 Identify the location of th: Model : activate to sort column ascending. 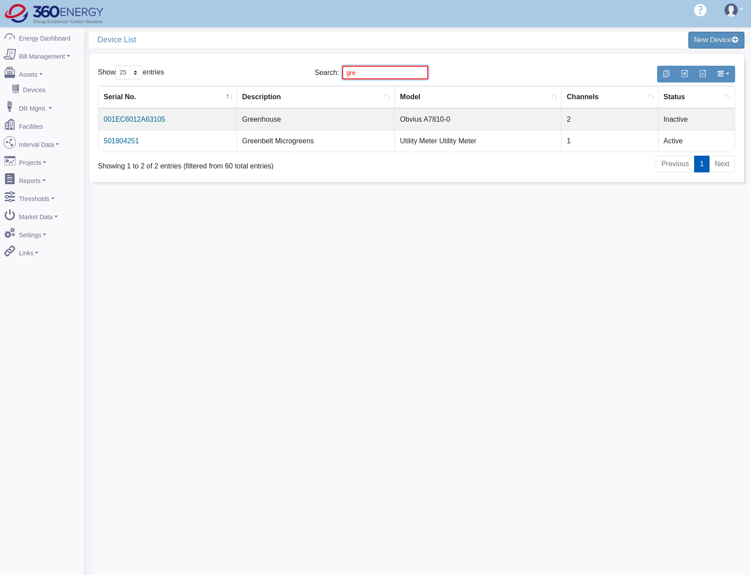
(478, 97).